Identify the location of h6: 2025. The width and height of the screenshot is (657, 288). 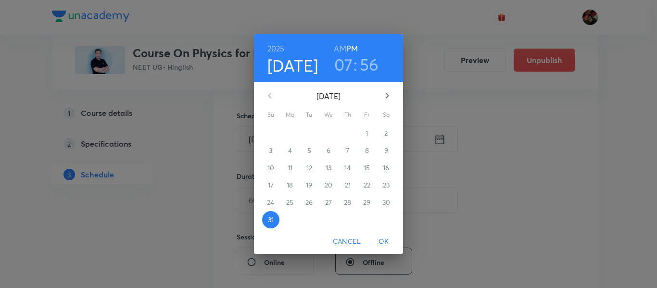
(276, 49).